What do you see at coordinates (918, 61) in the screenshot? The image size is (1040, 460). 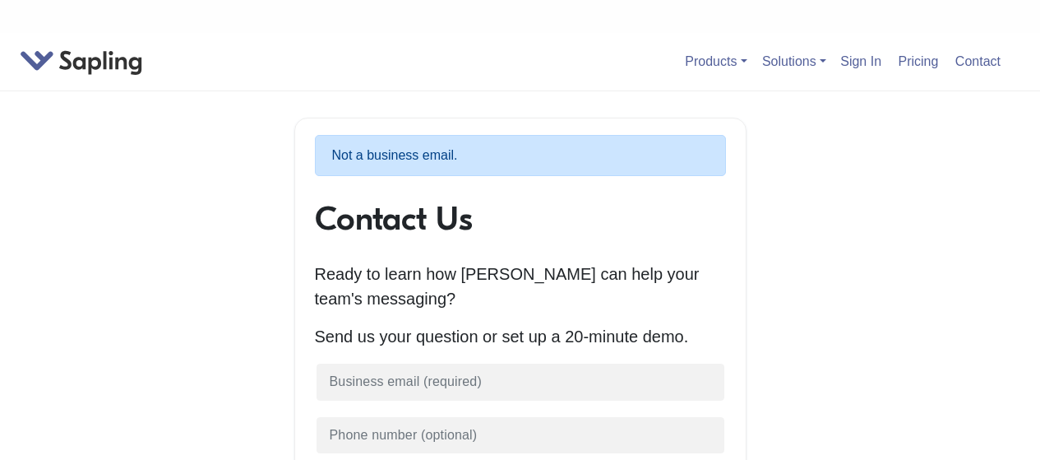 I see `a: Pricing` at bounding box center [918, 61].